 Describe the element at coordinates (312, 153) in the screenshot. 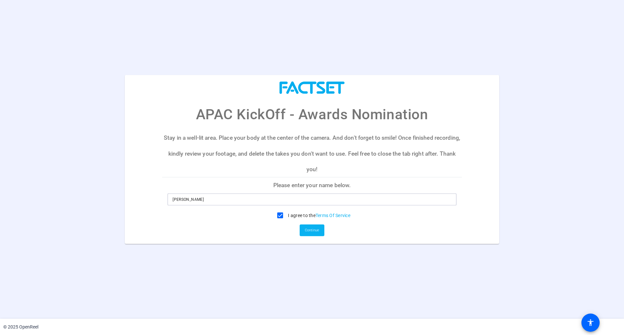

I see `p: Stay in a well-lit area. Place your body at the center of the camera. And don't forget to smile! ...` at that location.